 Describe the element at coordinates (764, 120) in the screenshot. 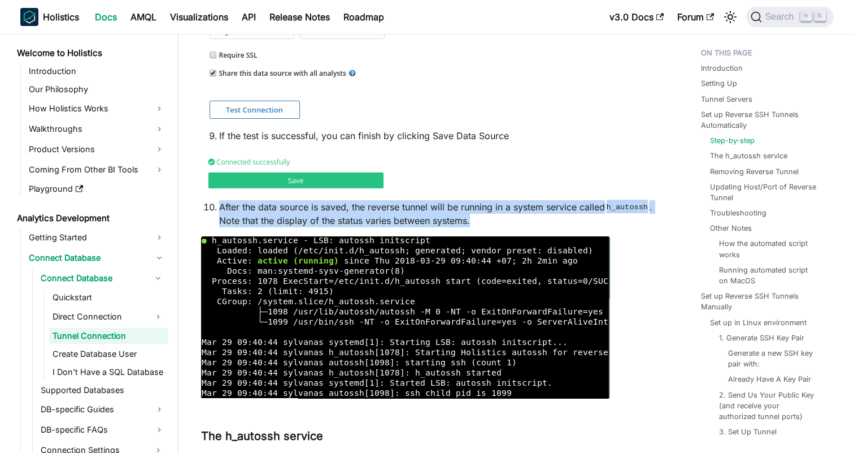

I see `a: Set up Reverse SSH Tunnels Automatically` at that location.